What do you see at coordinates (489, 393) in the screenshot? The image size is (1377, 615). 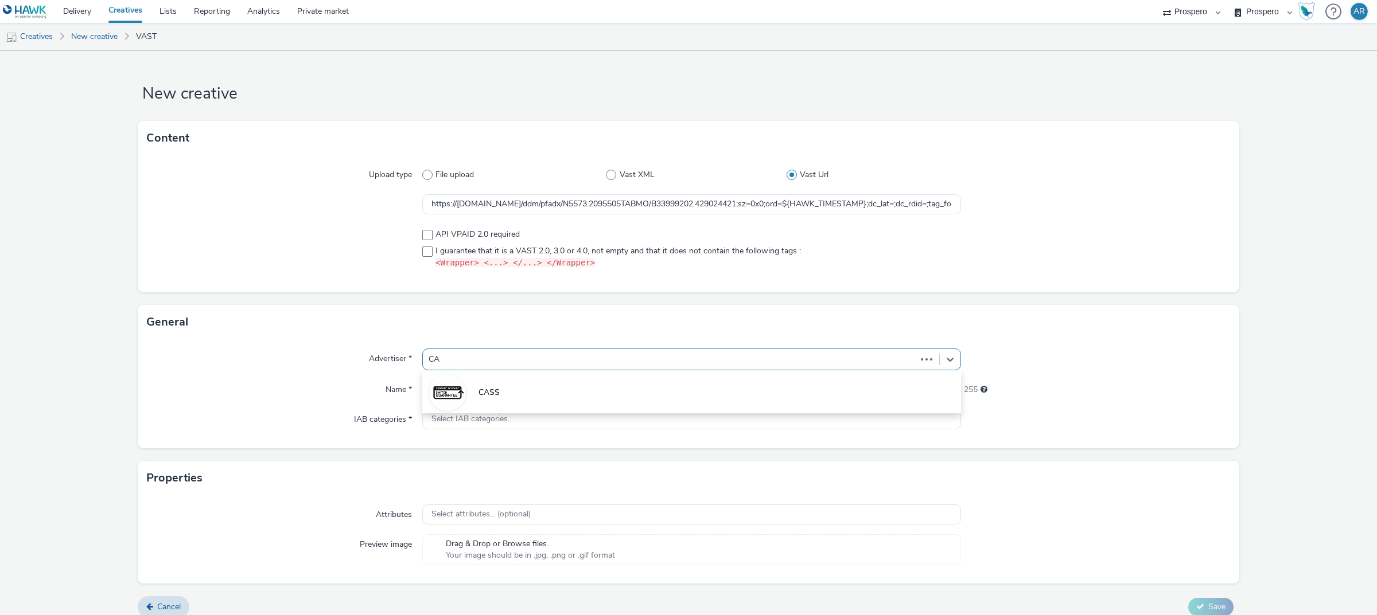 I see `span: CASS` at bounding box center [489, 393].